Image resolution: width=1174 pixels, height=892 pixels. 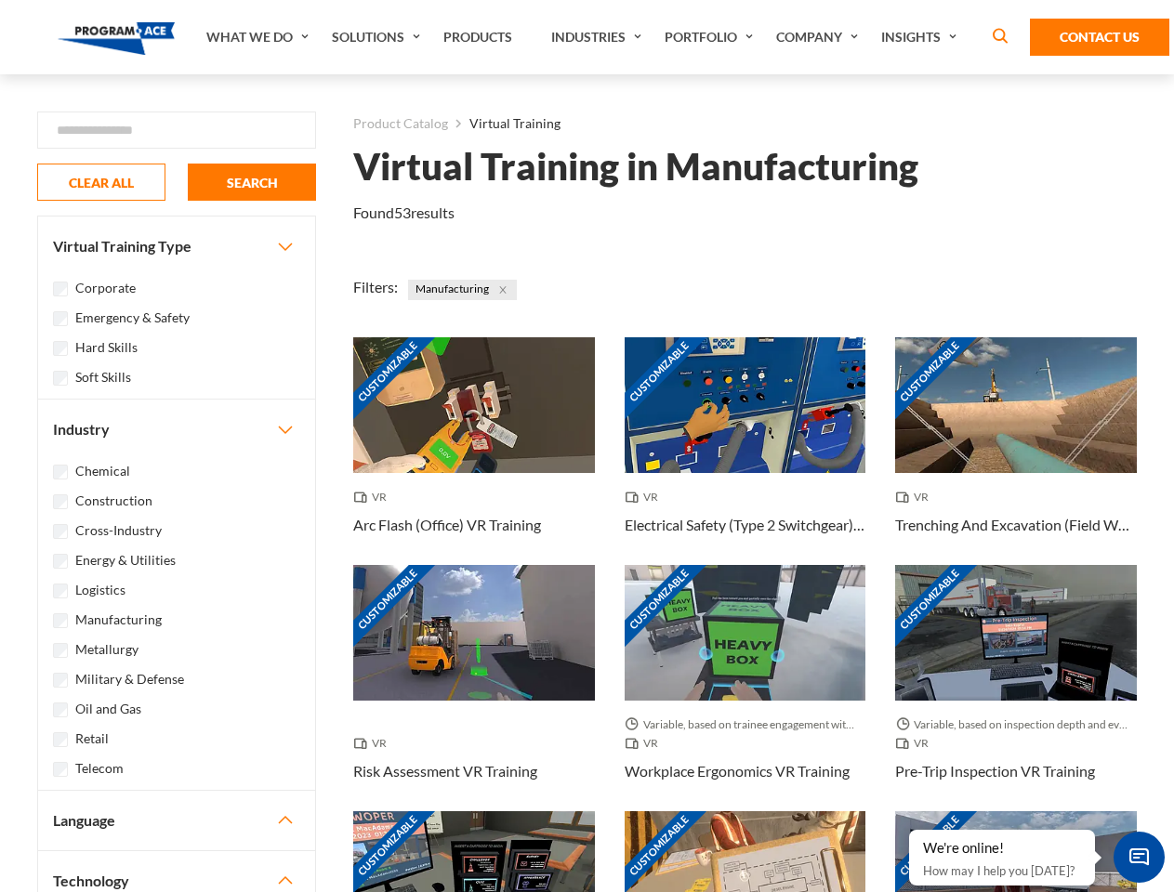 I want to click on input: Manufacturing, so click(x=60, y=621).